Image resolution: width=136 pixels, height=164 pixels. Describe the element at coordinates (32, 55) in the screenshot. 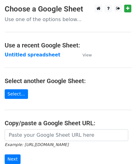

I see `strong: Untitled spreadsheet` at that location.